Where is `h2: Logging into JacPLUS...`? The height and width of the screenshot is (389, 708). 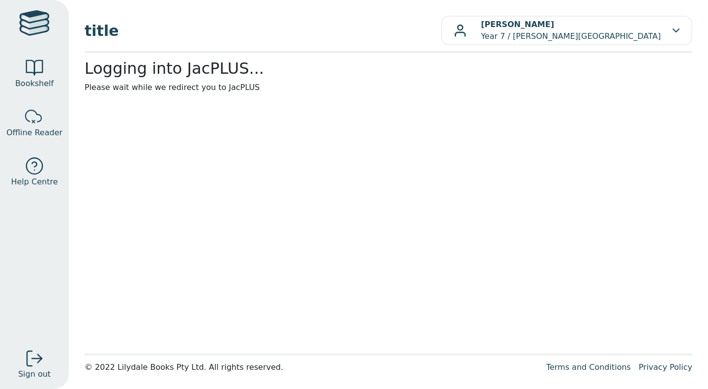 h2: Logging into JacPLUS... is located at coordinates (388, 68).